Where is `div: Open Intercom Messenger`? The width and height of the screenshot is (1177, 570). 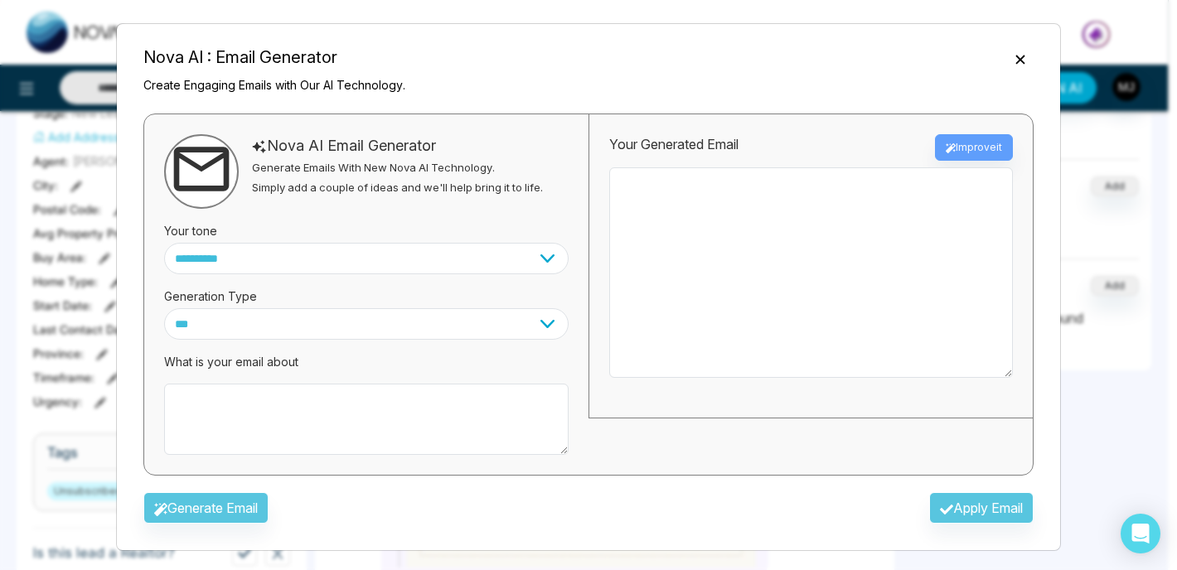
div: Open Intercom Messenger is located at coordinates (1141, 534).